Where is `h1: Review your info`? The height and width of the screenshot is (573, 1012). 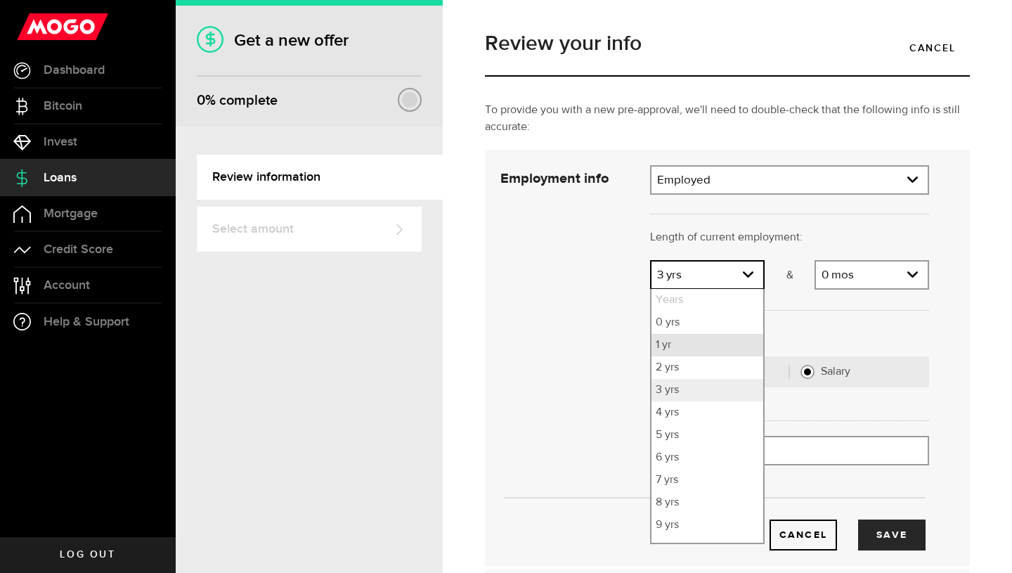 h1: Review your info is located at coordinates (727, 44).